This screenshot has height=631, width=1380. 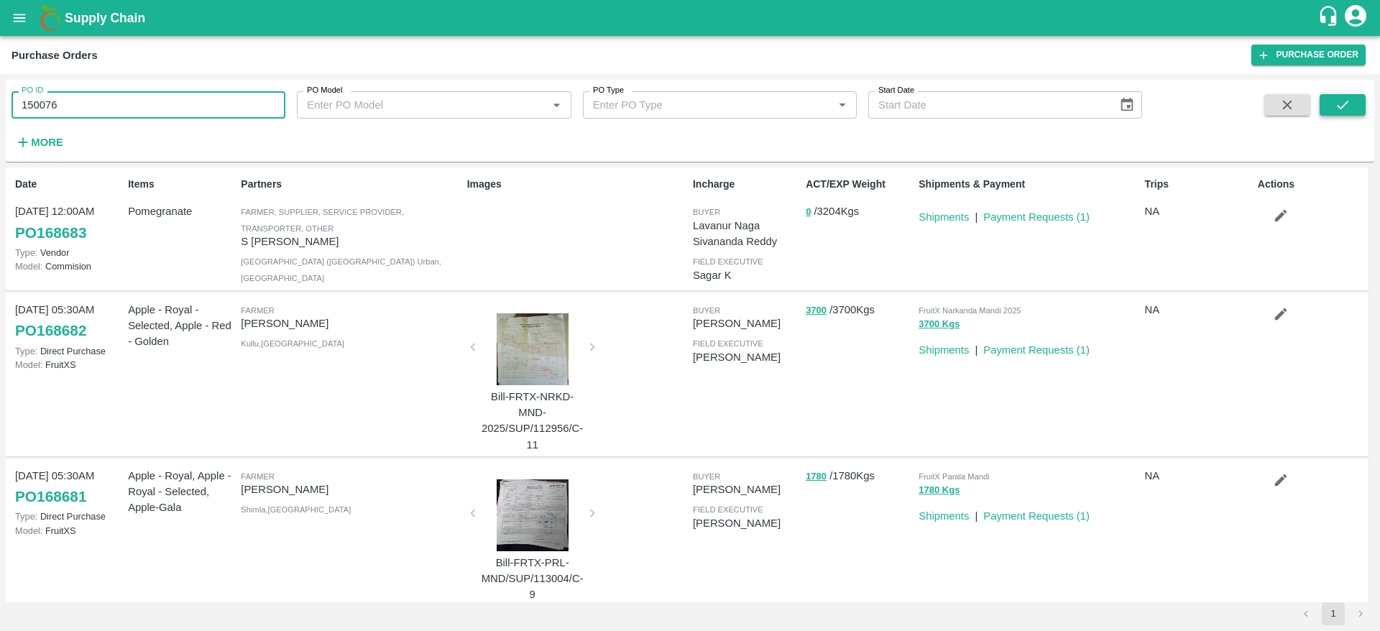 What do you see at coordinates (746, 184) in the screenshot?
I see `p: Incharge` at bounding box center [746, 184].